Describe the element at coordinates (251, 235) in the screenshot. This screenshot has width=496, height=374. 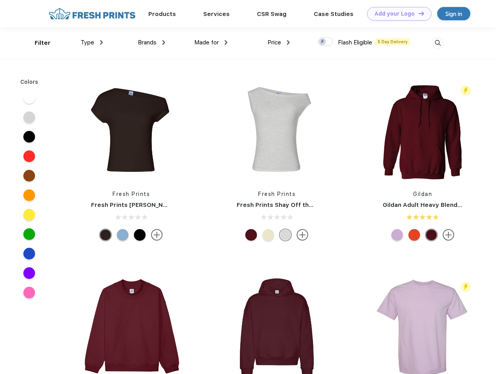
I see `div: Burgundy` at that location.